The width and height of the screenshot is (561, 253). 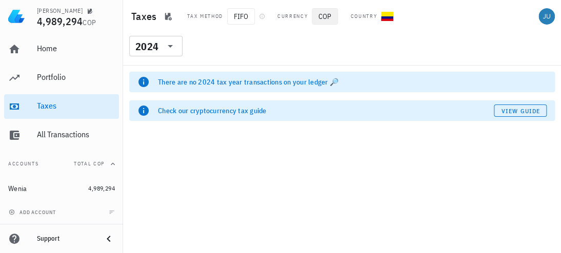 What do you see at coordinates (292, 16) in the screenshot?
I see `div: Currency` at bounding box center [292, 16].